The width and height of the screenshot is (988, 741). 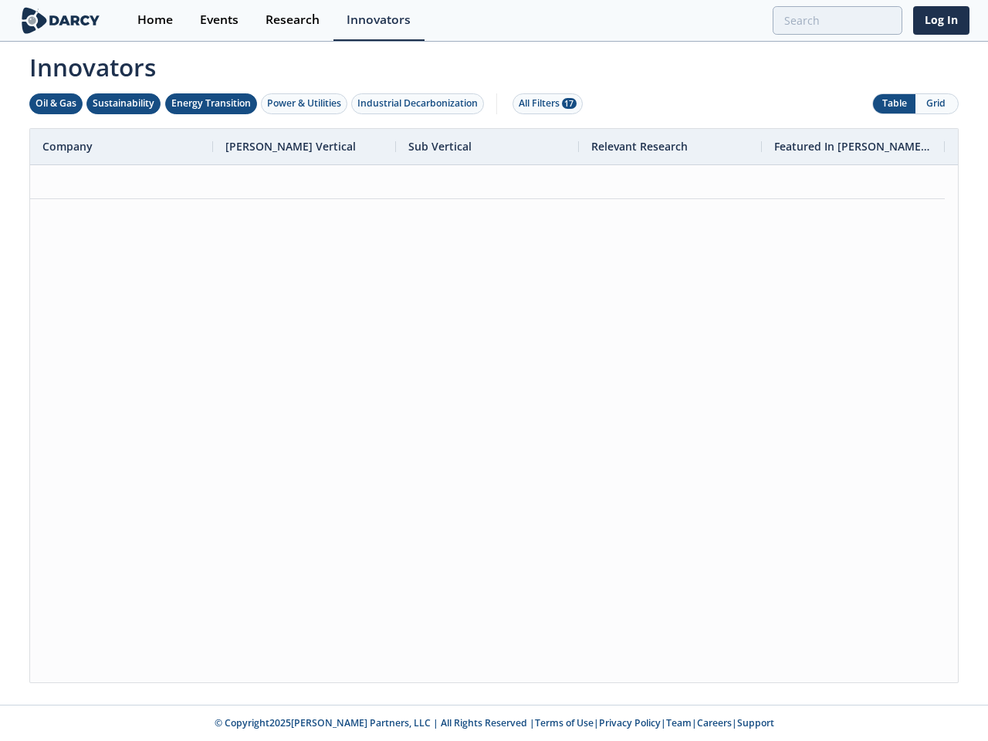 What do you see at coordinates (211, 103) in the screenshot?
I see `button: Energy Transition` at bounding box center [211, 103].